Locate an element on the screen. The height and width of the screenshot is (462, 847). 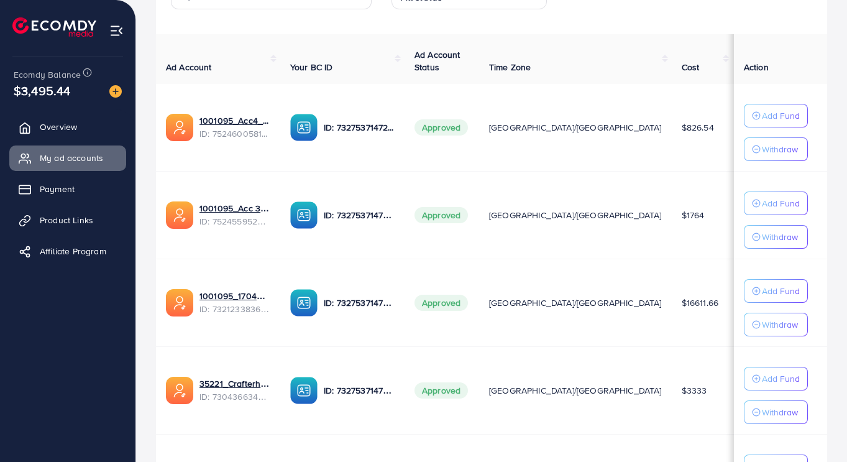
a: 1001095_Acc4_1751957612300 is located at coordinates (235, 121).